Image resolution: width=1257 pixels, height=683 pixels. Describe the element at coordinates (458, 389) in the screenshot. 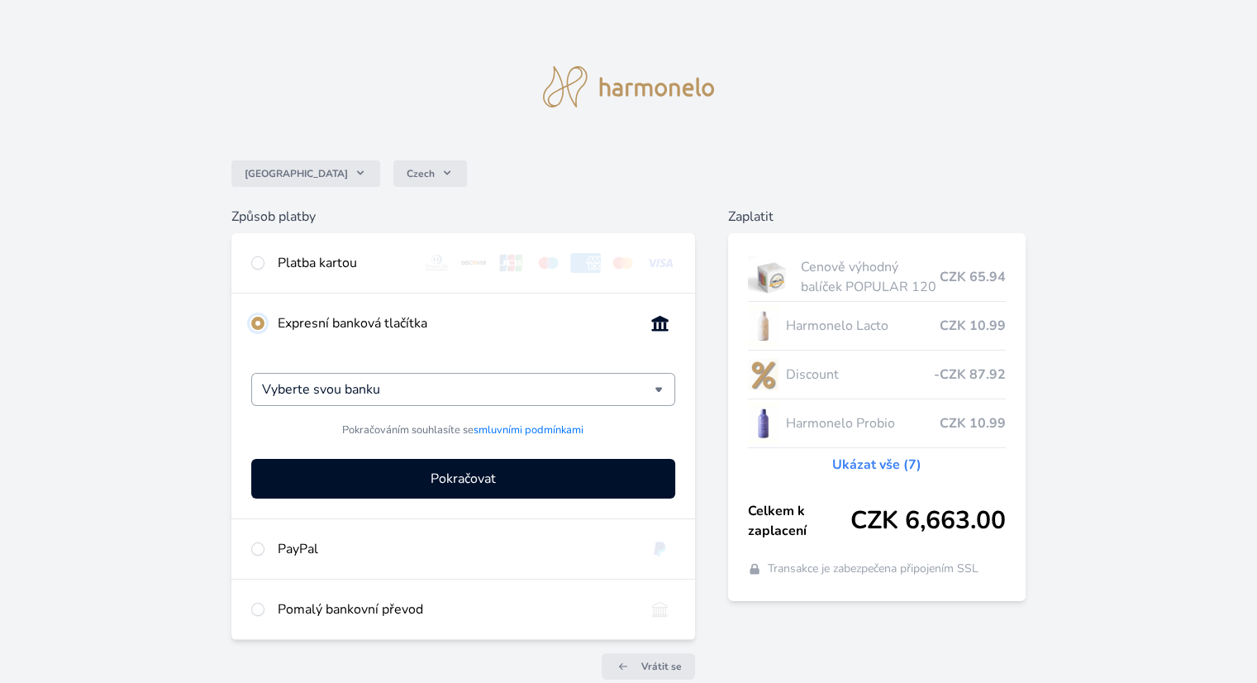

I see `input: Hledat...` at that location.